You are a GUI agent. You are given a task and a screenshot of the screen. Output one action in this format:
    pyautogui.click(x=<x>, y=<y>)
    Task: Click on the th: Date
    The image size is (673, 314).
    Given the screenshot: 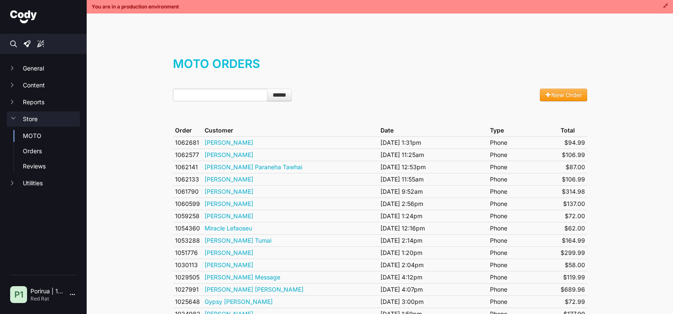 What is the action you would take?
    pyautogui.click(x=433, y=131)
    